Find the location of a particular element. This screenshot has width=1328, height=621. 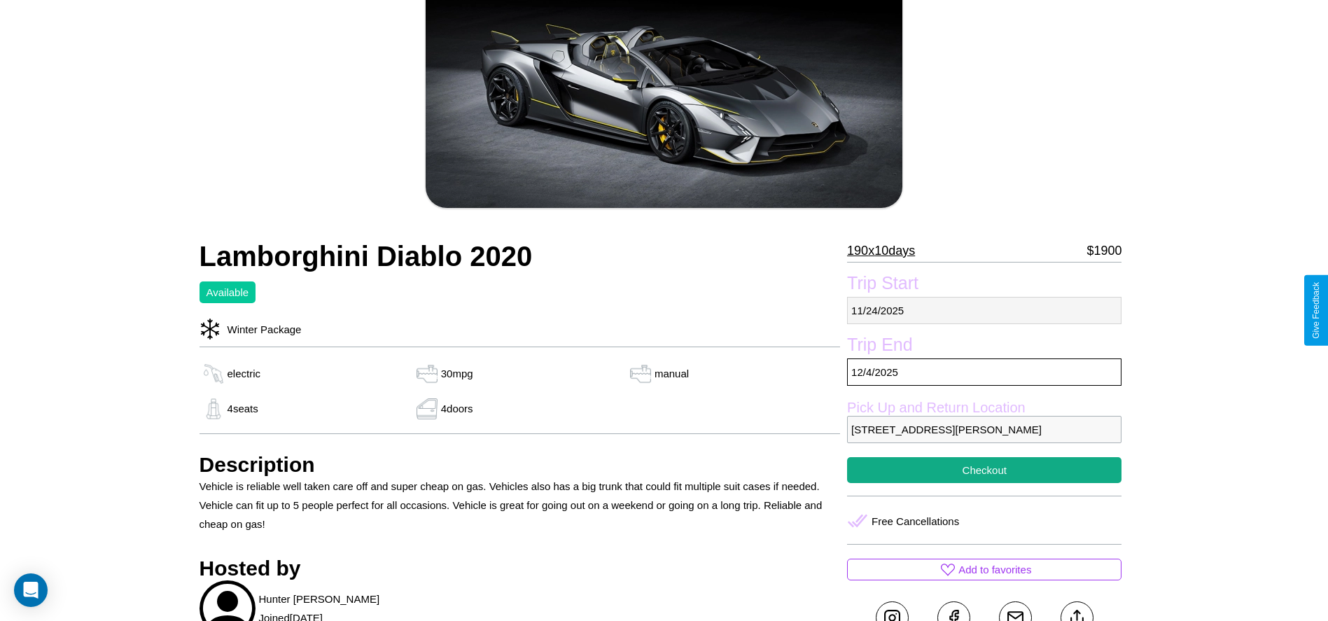

p: Free Cancellations is located at coordinates (915, 521).